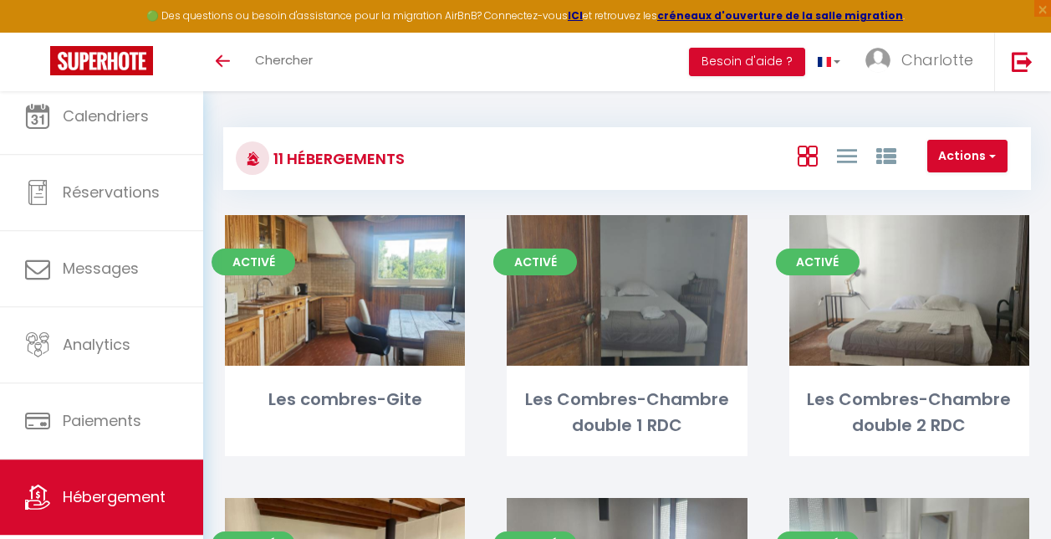 This screenshot has height=539, width=1051. I want to click on span: Réservations, so click(111, 192).